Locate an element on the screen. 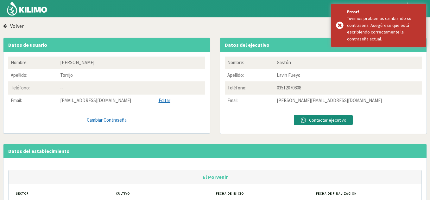 The height and width of the screenshot is (200, 430). div: Error! is located at coordinates (384, 12).